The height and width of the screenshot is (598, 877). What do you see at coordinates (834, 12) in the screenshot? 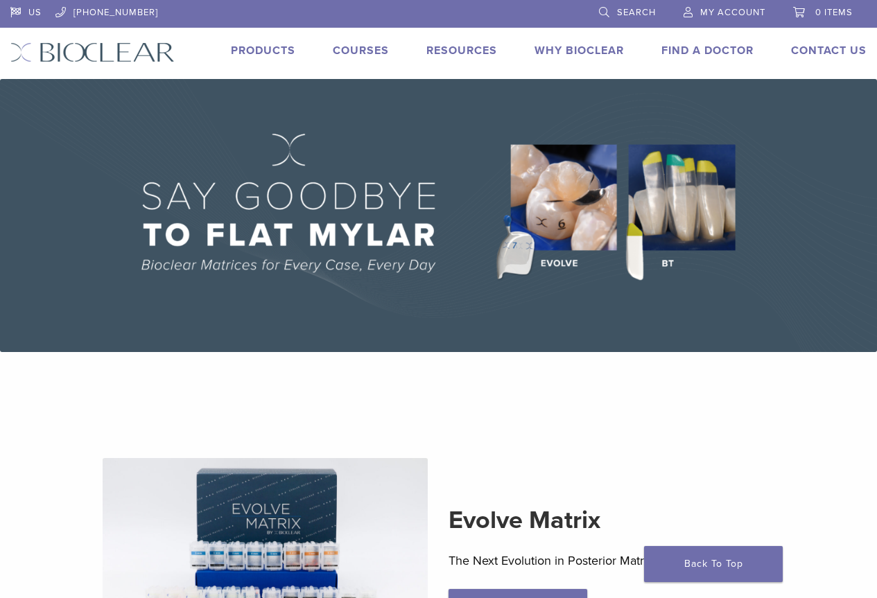
I see `span: 0 items` at bounding box center [834, 12].